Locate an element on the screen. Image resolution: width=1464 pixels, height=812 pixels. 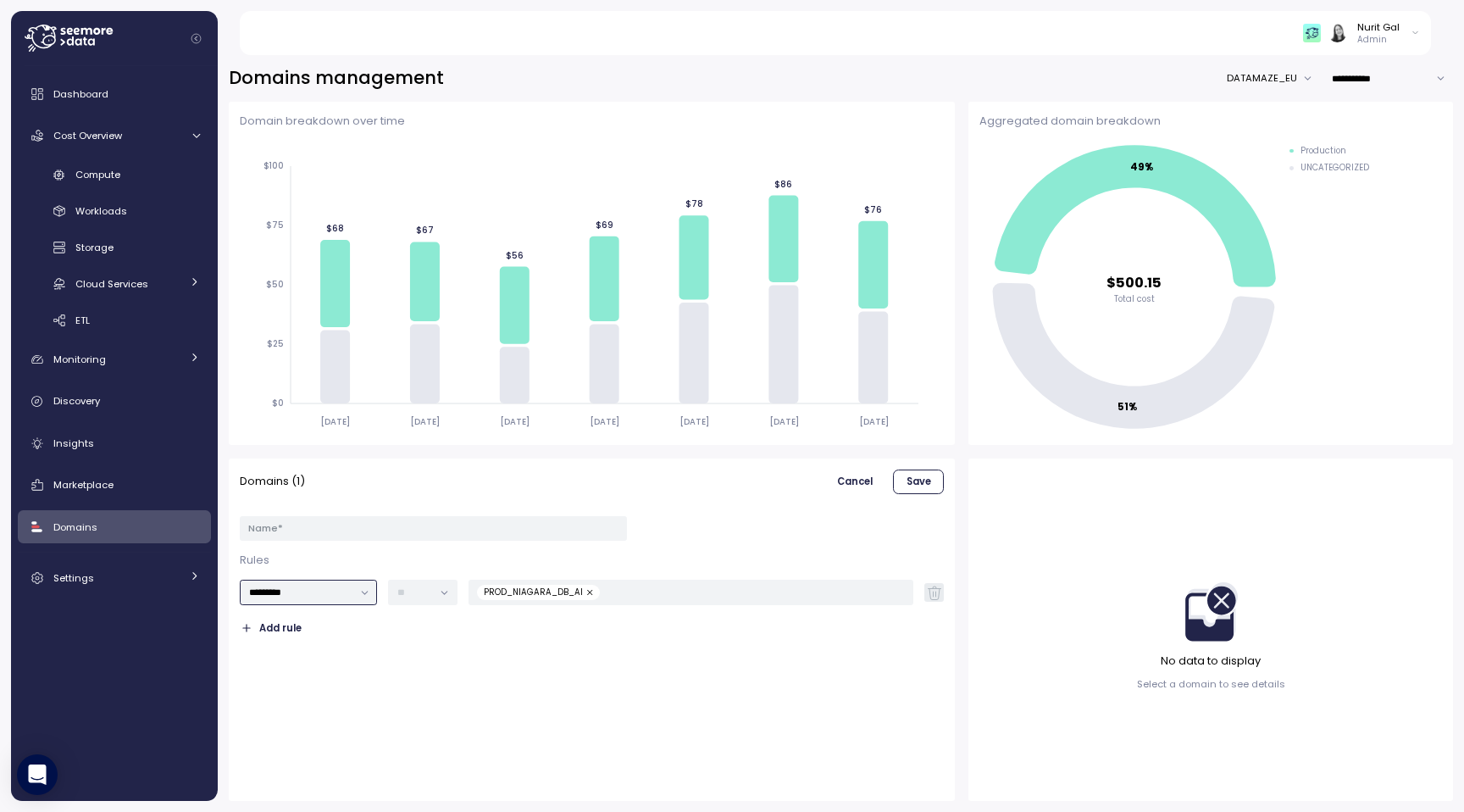
a: Monitoring is located at coordinates (115, 359).